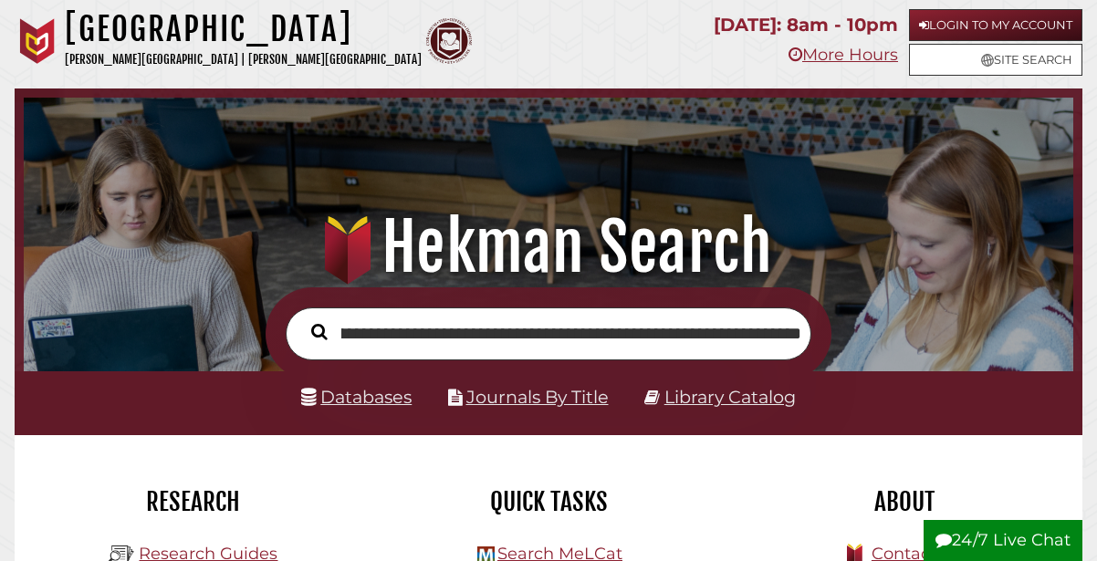  What do you see at coordinates (996, 59) in the screenshot?
I see `a: Site Search` at bounding box center [996, 59].